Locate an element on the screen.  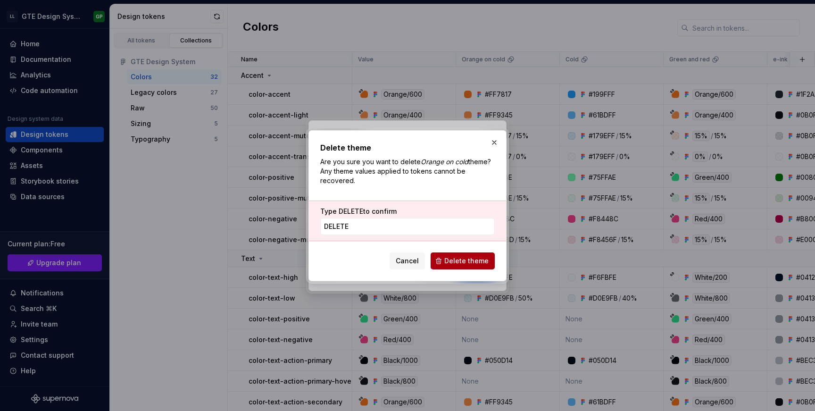
i: Orange on cold is located at coordinates (444, 161).